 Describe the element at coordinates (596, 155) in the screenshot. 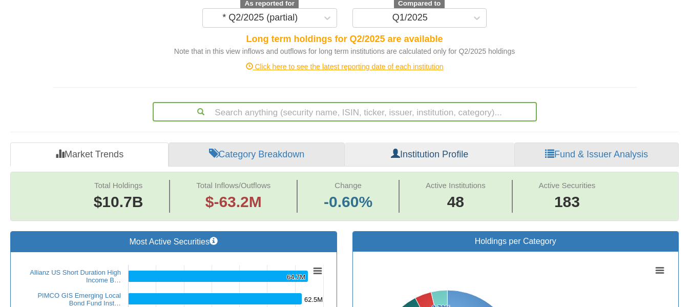

I see `a: Fund & Issuer Analysis` at that location.